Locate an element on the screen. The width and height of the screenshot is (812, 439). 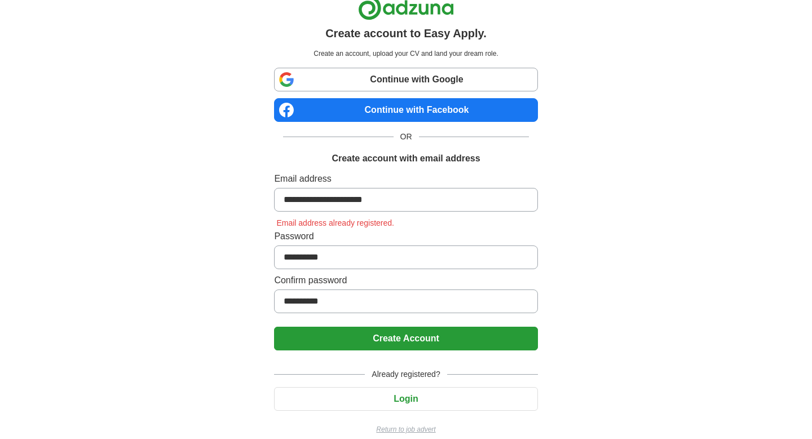
a: Continue with Google is located at coordinates (406, 80).